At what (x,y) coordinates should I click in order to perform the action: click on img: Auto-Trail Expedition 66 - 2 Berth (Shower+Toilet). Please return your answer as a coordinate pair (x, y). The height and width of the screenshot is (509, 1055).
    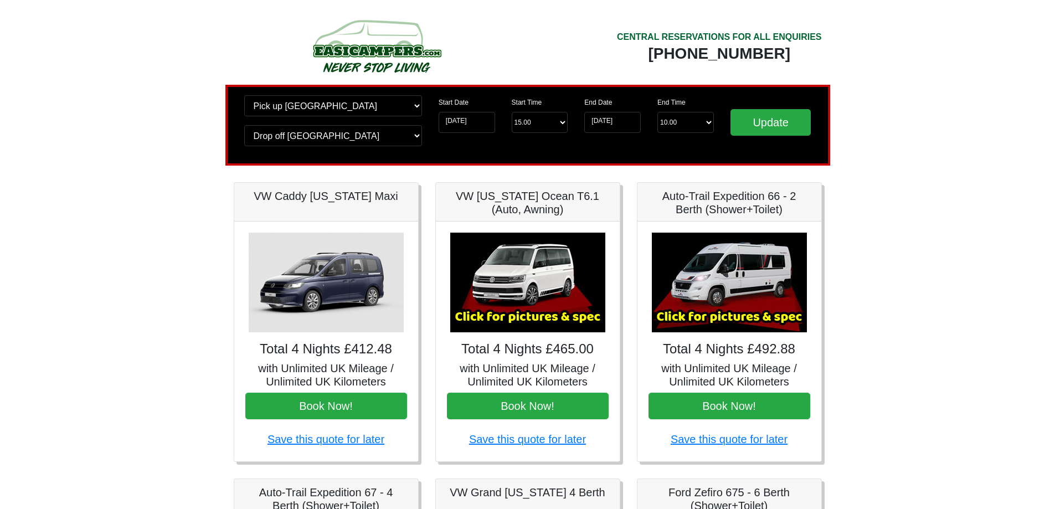
    Looking at the image, I should click on (729, 282).